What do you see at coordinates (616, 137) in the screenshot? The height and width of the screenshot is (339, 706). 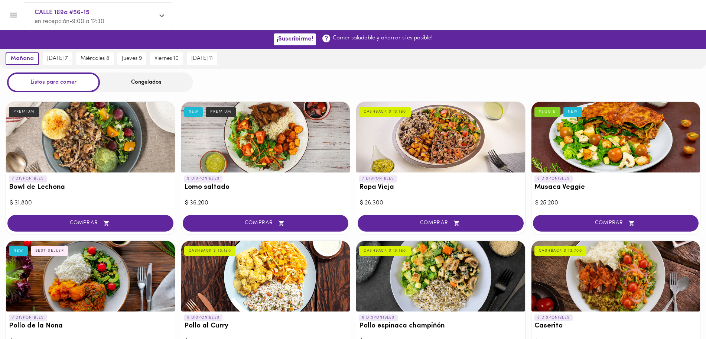 I see `div: Musaca Veggie` at bounding box center [616, 137].